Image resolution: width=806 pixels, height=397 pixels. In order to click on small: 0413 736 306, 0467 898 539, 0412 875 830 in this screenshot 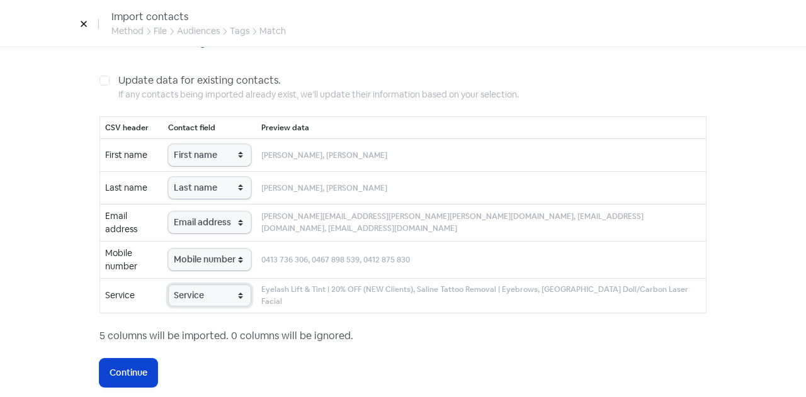, I will do `click(336, 260)`.